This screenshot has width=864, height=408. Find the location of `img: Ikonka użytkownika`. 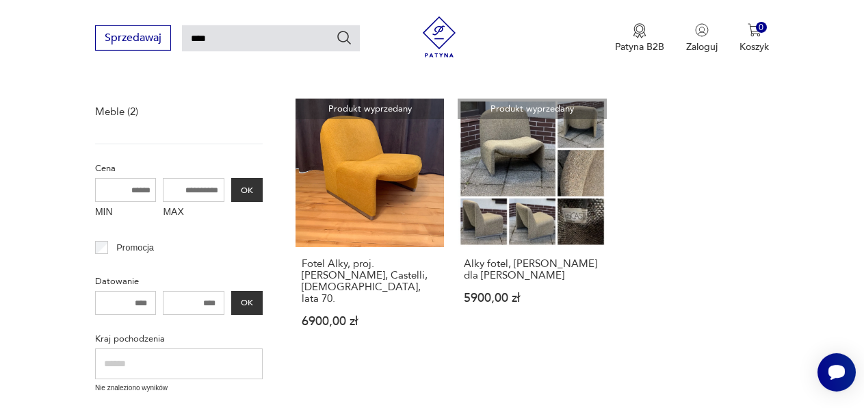

img: Ikonka użytkownika is located at coordinates (702, 30).